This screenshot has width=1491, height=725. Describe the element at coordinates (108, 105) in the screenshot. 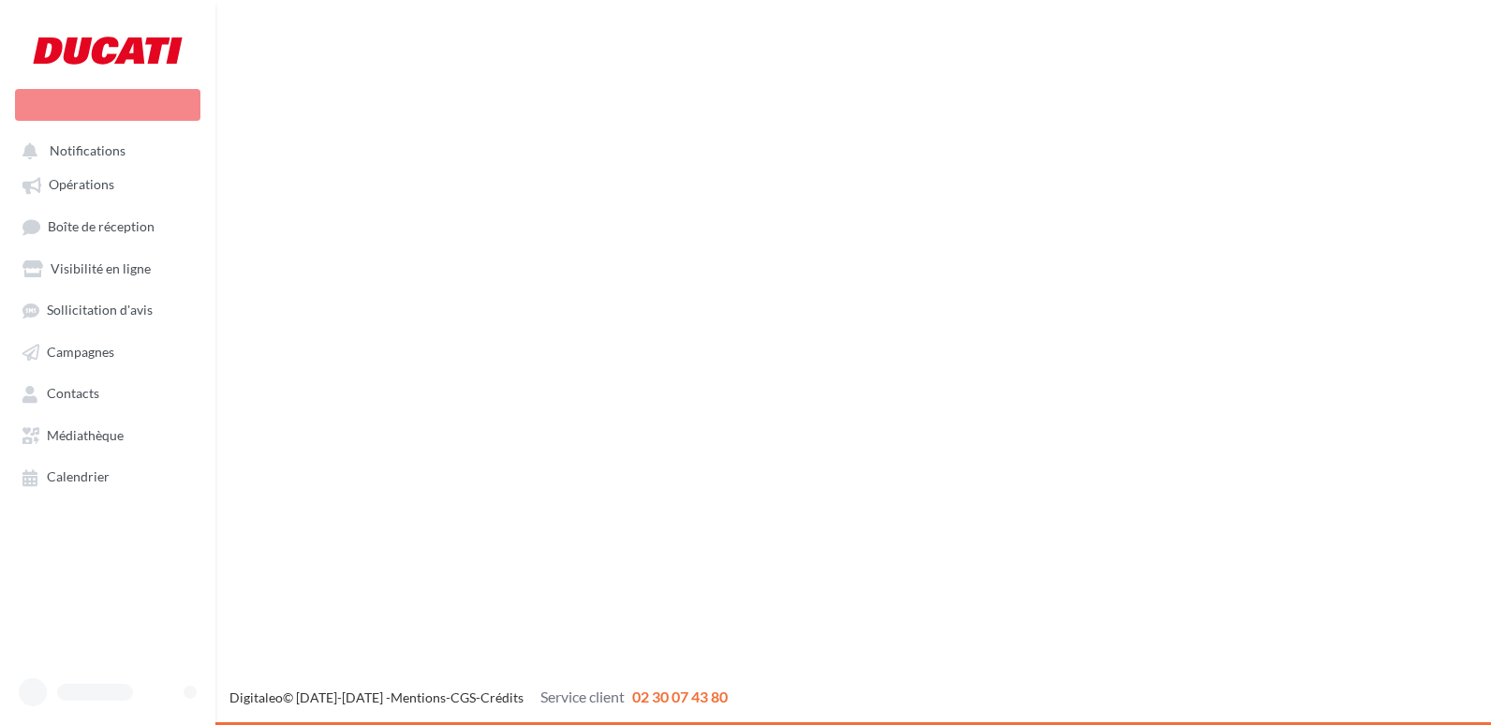

I see `div: Nouvelle campagne` at that location.